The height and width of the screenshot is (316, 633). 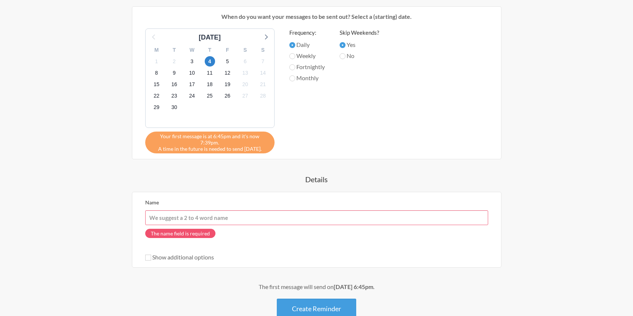 What do you see at coordinates (307, 32) in the screenshot?
I see `label: Frequency:` at bounding box center [307, 32].